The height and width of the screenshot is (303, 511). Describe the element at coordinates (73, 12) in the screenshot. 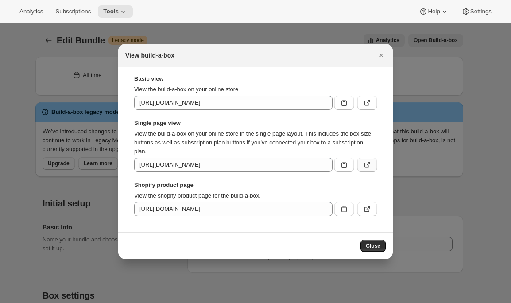

I see `button: Subscriptions` at that location.